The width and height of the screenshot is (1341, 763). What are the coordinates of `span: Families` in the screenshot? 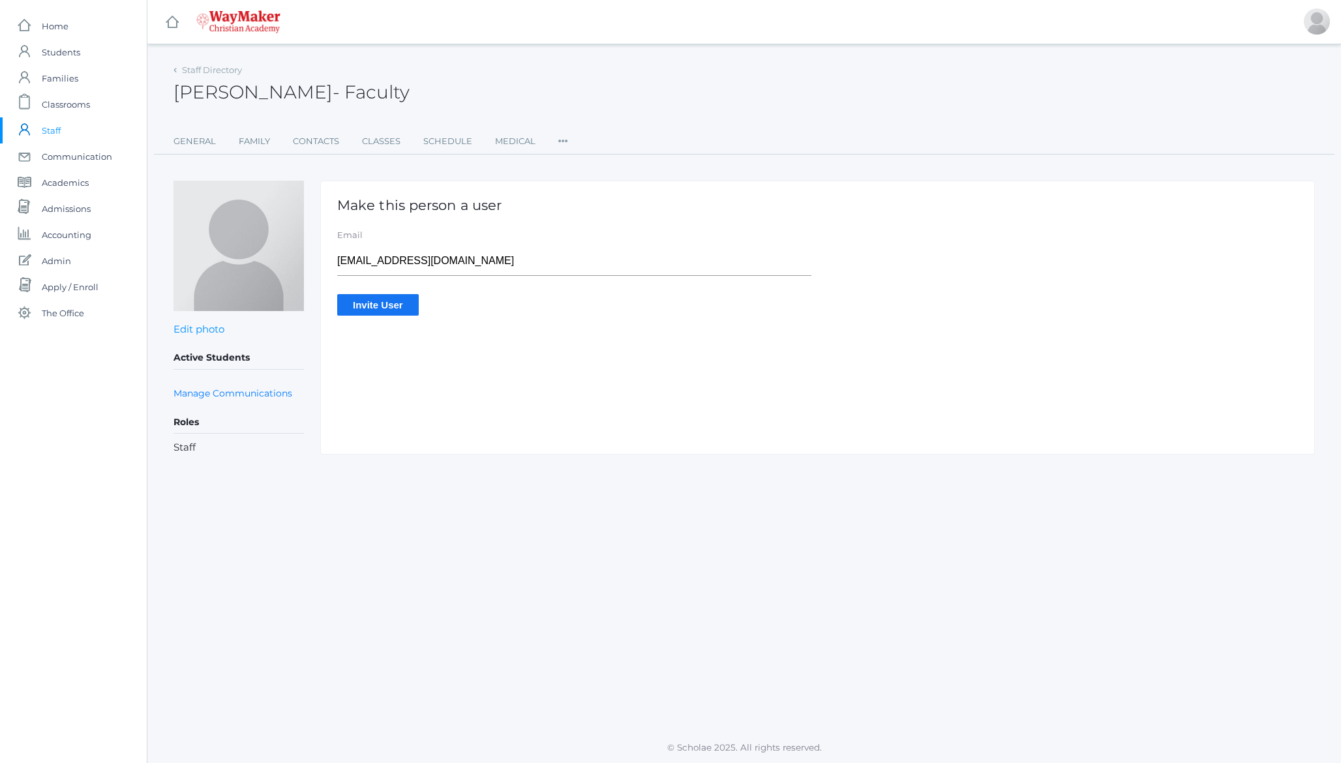 It's located at (60, 78).